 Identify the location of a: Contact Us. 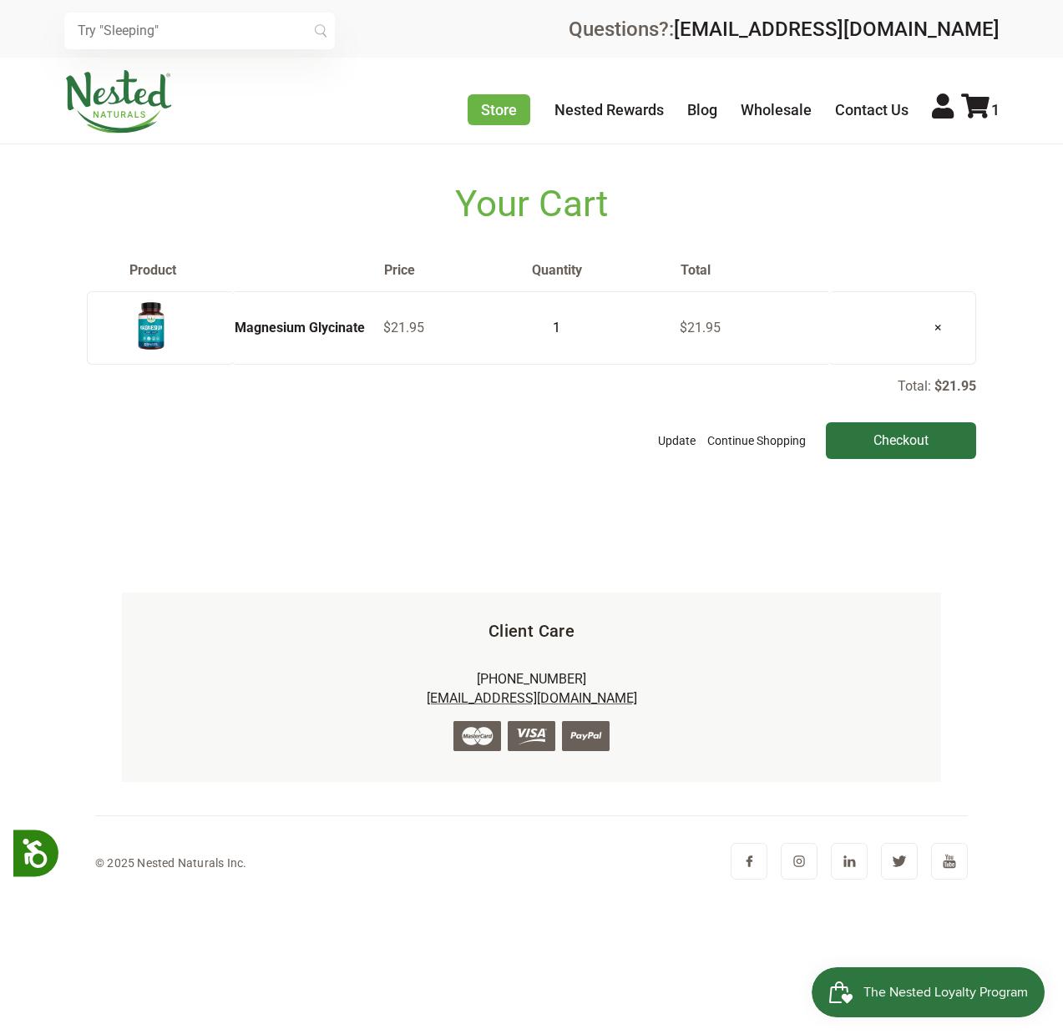
(872, 109).